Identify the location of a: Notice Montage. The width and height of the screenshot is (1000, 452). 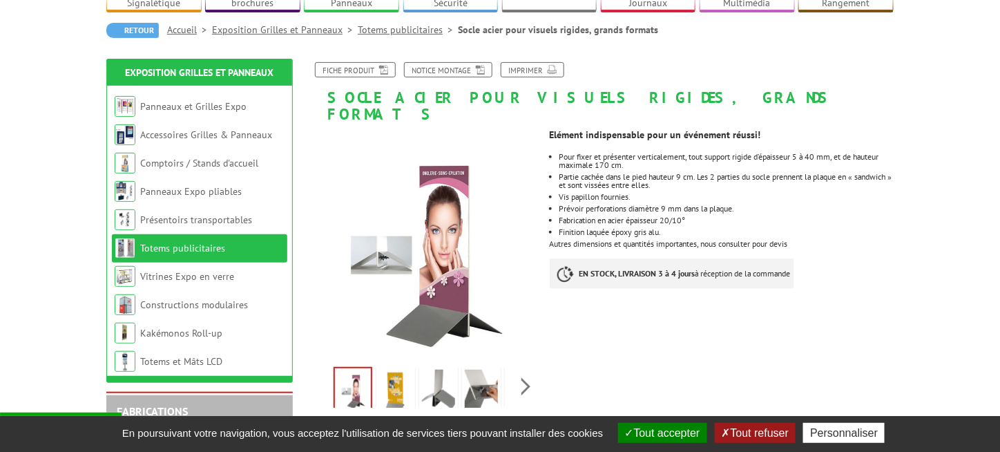
(448, 70).